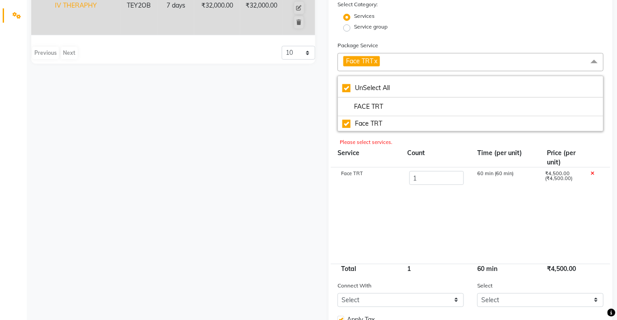 This screenshot has height=320, width=617. What do you see at coordinates (365, 158) in the screenshot?
I see `div: Service` at bounding box center [365, 158].